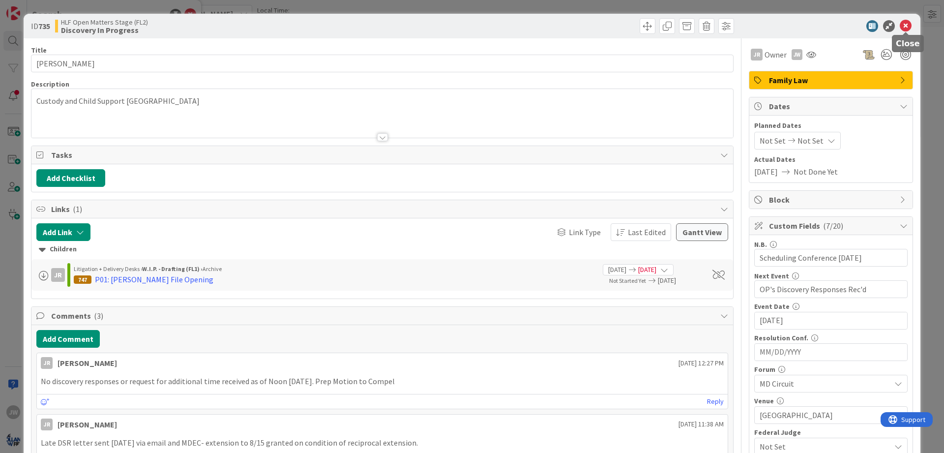 The image size is (944, 453). Describe the element at coordinates (831, 306) in the screenshot. I see `div: Event Date` at that location.